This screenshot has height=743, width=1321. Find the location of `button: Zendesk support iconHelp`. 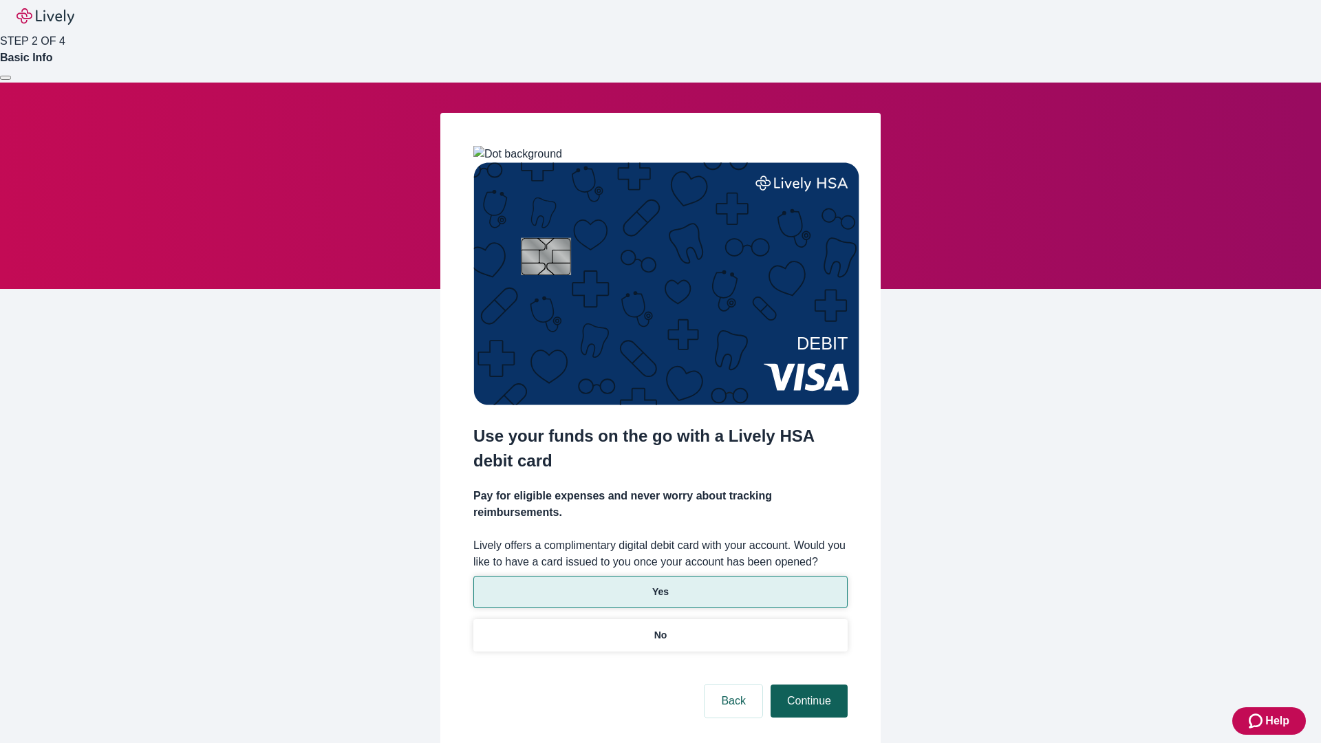

button: Zendesk support iconHelp is located at coordinates (1269, 721).